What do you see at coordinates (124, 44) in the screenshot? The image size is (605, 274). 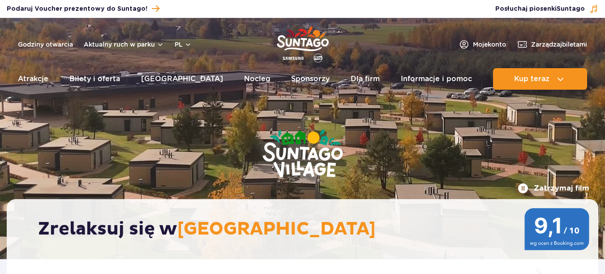 I see `button: Aktualny ruch w parku` at bounding box center [124, 44].